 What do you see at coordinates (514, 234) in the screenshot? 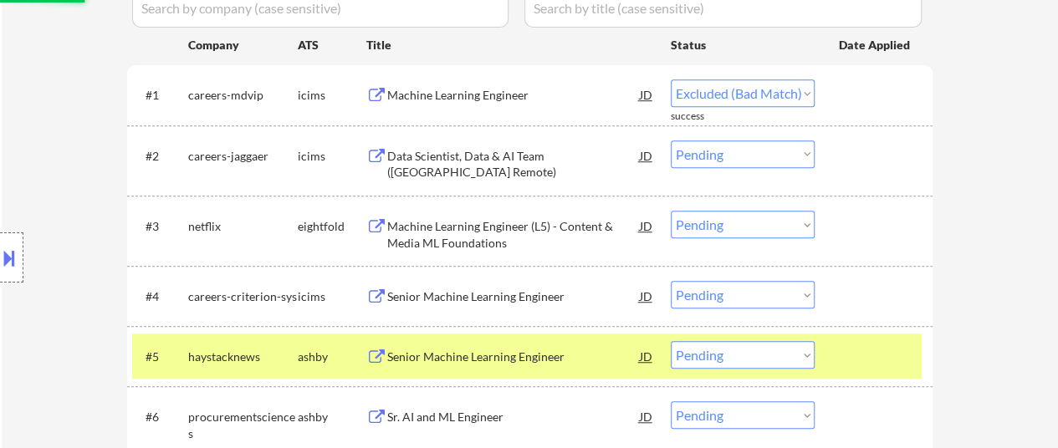
I see `div: Machine Learning Engineer (L5) - Content & Media ML Foundations` at bounding box center [514, 234].